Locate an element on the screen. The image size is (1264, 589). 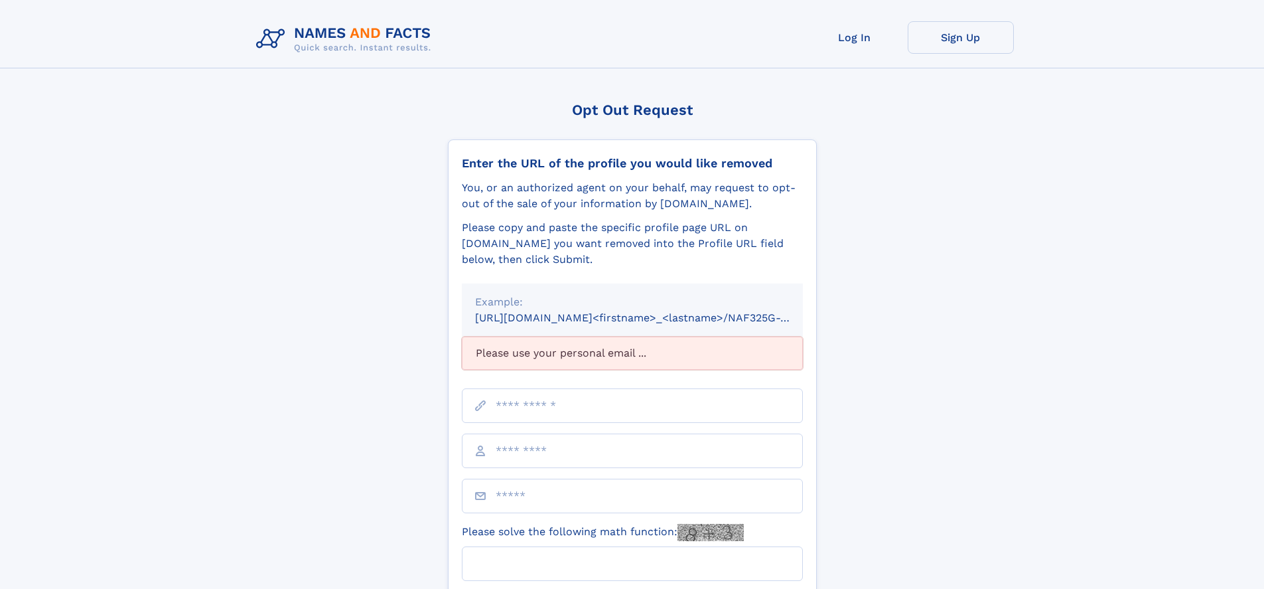
div: Example: is located at coordinates (633, 302).